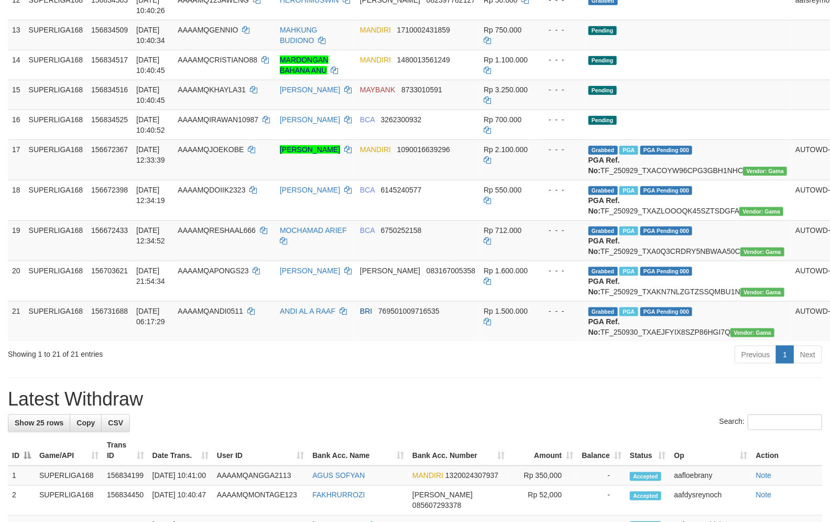 The height and width of the screenshot is (522, 830). Describe the element at coordinates (260, 500) in the screenshot. I see `td: AAAAMQMONTAGE123` at that location.